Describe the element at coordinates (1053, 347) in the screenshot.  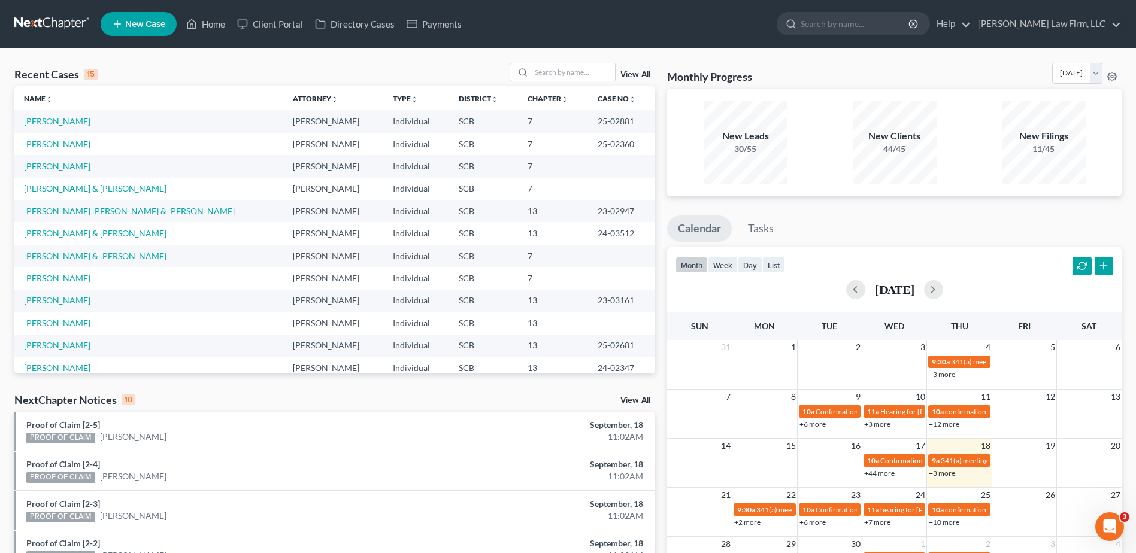
I see `span: 5` at that location.